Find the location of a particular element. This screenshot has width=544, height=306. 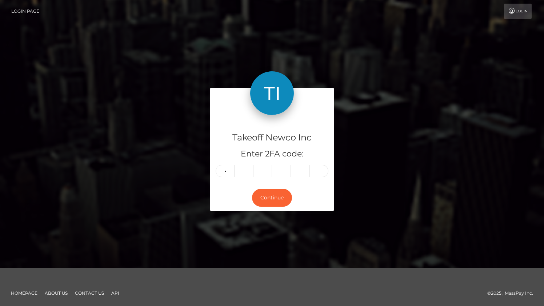

h5: Enter 2FA code: is located at coordinates (272, 154).